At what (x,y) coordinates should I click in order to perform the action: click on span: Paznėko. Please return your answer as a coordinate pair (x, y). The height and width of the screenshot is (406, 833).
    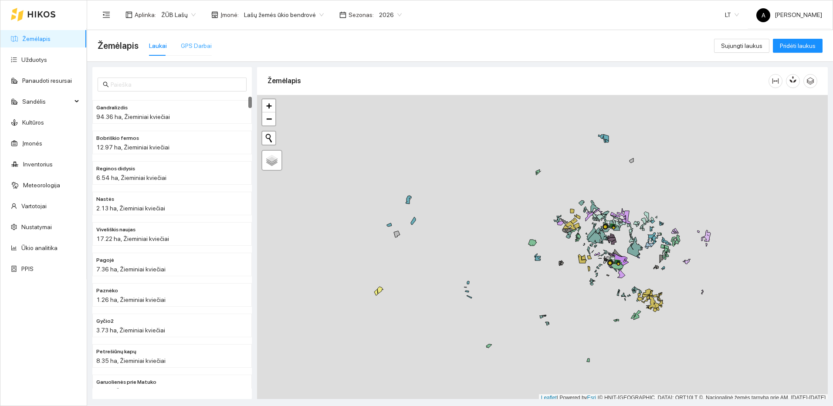
    Looking at the image, I should click on (107, 291).